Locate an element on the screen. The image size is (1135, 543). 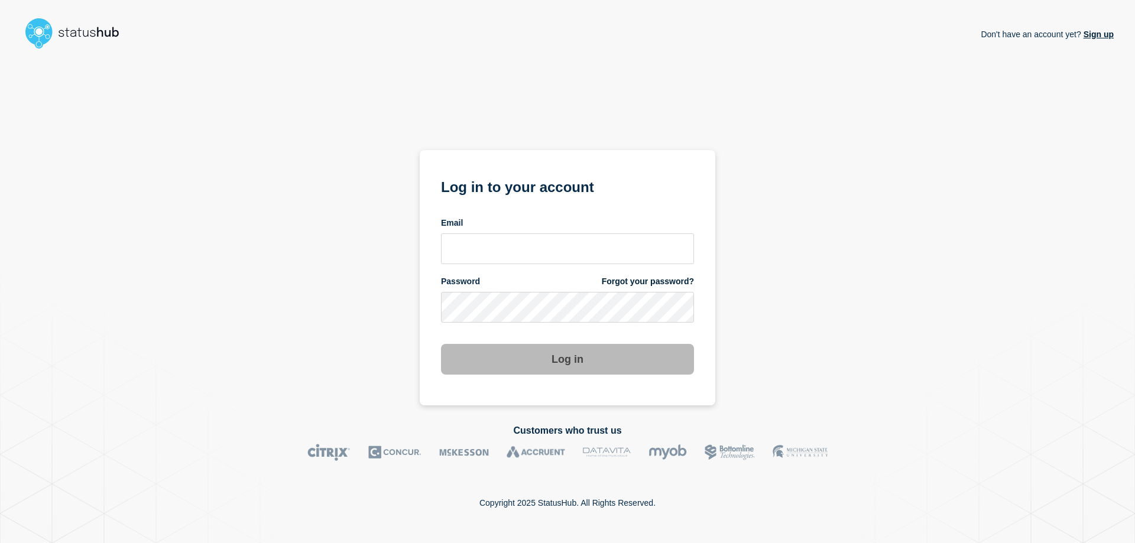
button: Log in is located at coordinates (568, 359).